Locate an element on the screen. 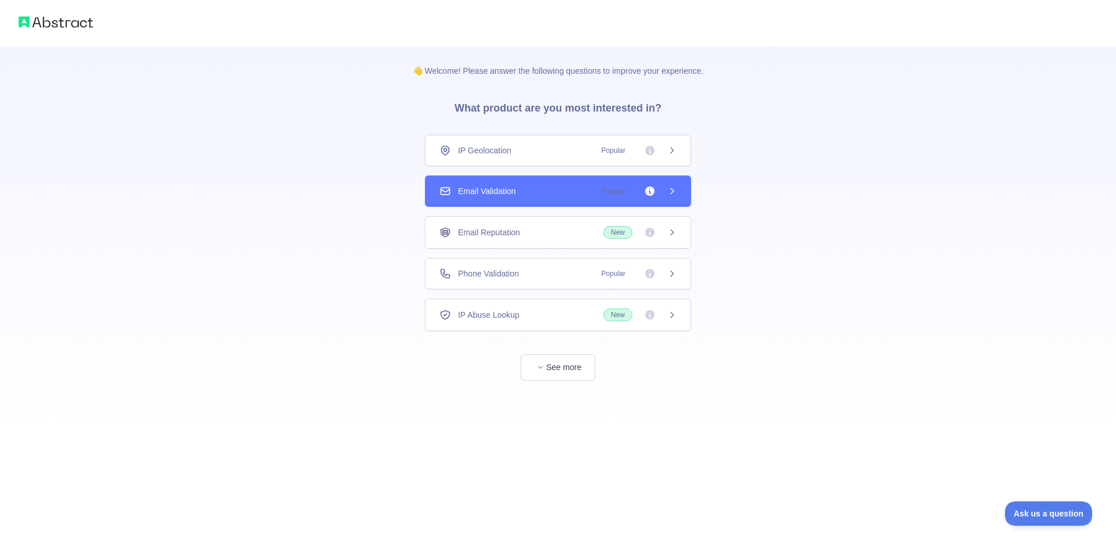 Image resolution: width=1116 pixels, height=549 pixels. span: Email Validation is located at coordinates (486, 191).